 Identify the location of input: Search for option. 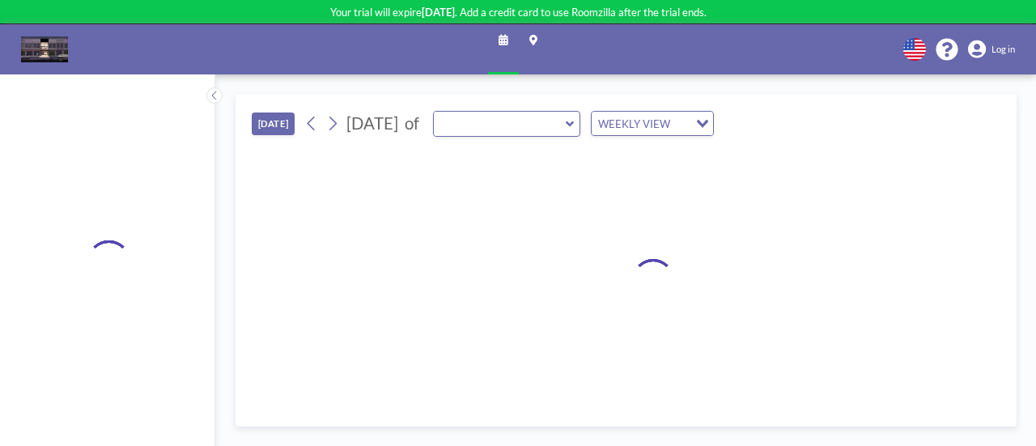
(680, 124).